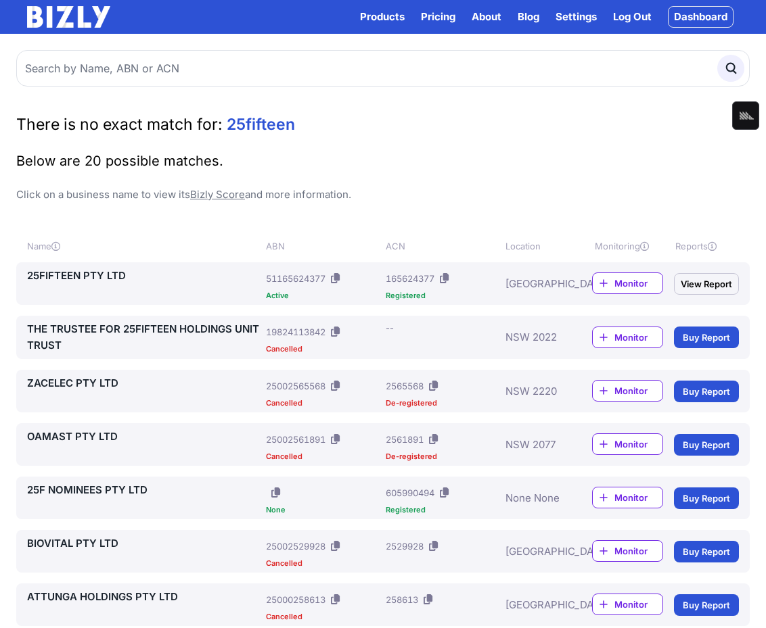  I want to click on a: BIOVITAL PTY LTD, so click(143, 544).